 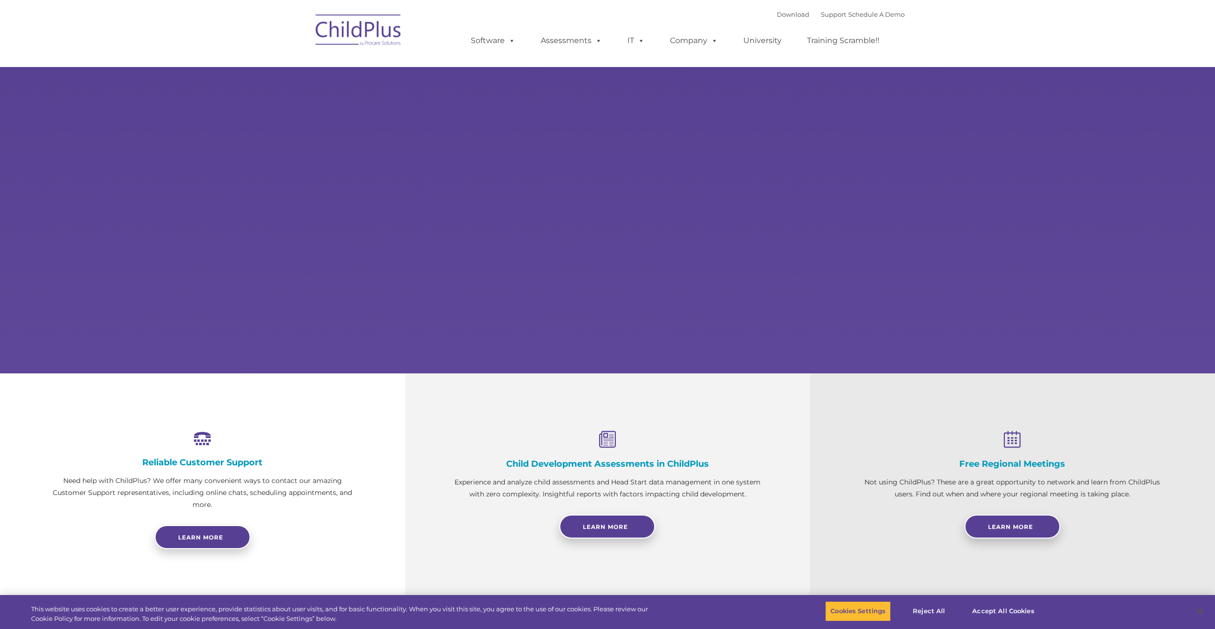 What do you see at coordinates (858, 611) in the screenshot?
I see `button: Cookies Settings` at bounding box center [858, 611].